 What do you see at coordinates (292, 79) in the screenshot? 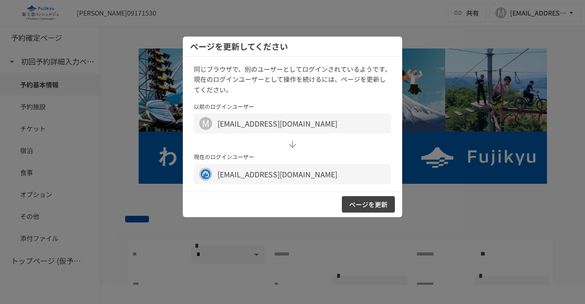
I see `p: 同じブラウザで、別のユーザーとしてログインされているようです。 現在のログインユーザーとして操作を続けるには、ページを更新してください。` at bounding box center [292, 79].